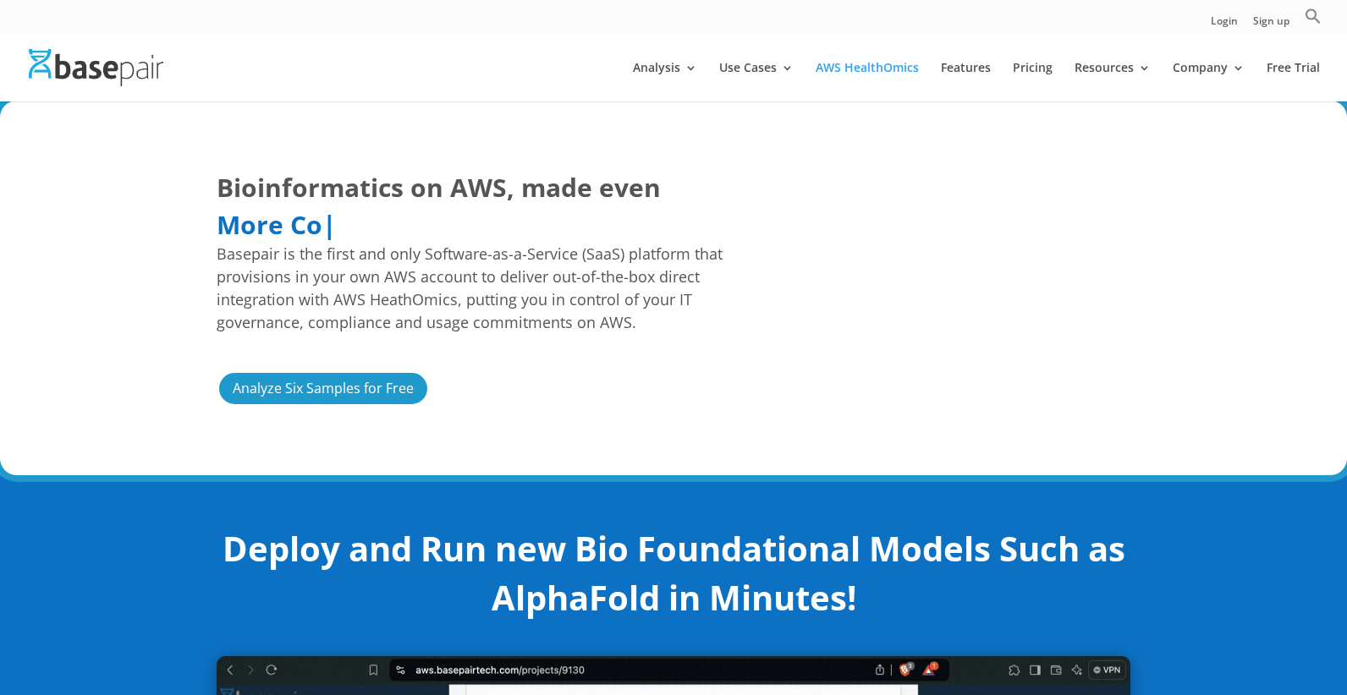 The width and height of the screenshot is (1347, 695). What do you see at coordinates (1224, 25) in the screenshot?
I see `a: Login` at bounding box center [1224, 25].